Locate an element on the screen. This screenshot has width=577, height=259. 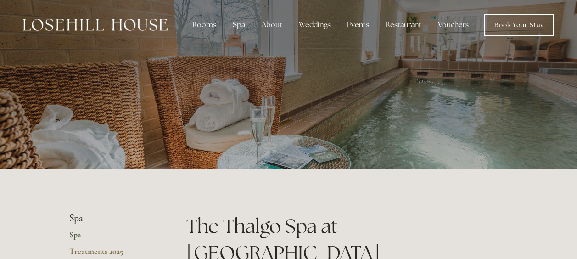
div: Events is located at coordinates (358, 25).